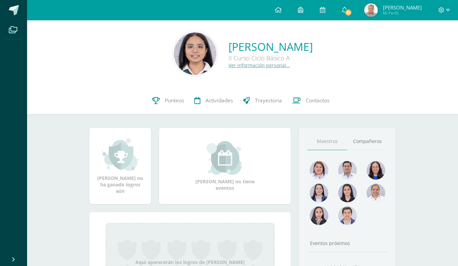  Describe the element at coordinates (367, 141) in the screenshot. I see `a: Compañeros` at that location.